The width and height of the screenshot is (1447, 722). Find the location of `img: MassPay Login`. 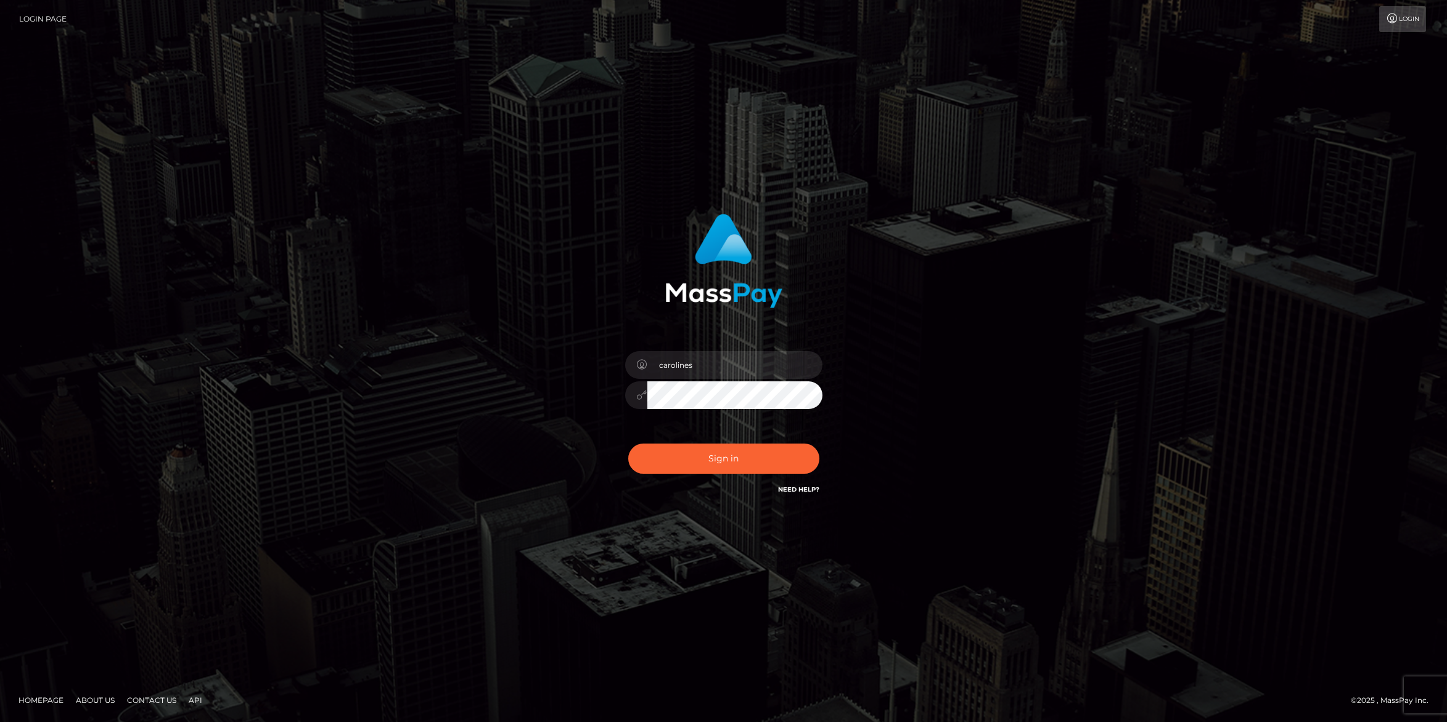

img: MassPay Login is located at coordinates (724, 261).